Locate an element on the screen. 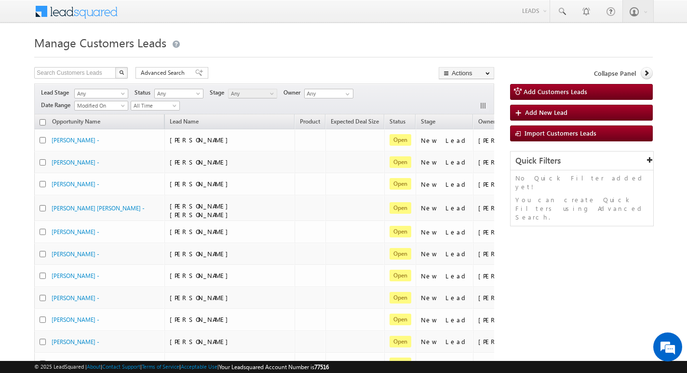 The image size is (687, 373). a: Acceptable Use is located at coordinates (199, 366).